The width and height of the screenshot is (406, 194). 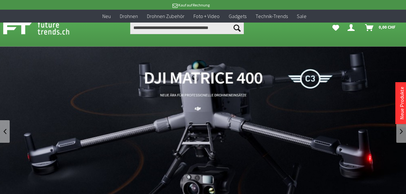 I want to click on a: Shop Futuretrends - zur Startseite wechseln, so click(x=43, y=28).